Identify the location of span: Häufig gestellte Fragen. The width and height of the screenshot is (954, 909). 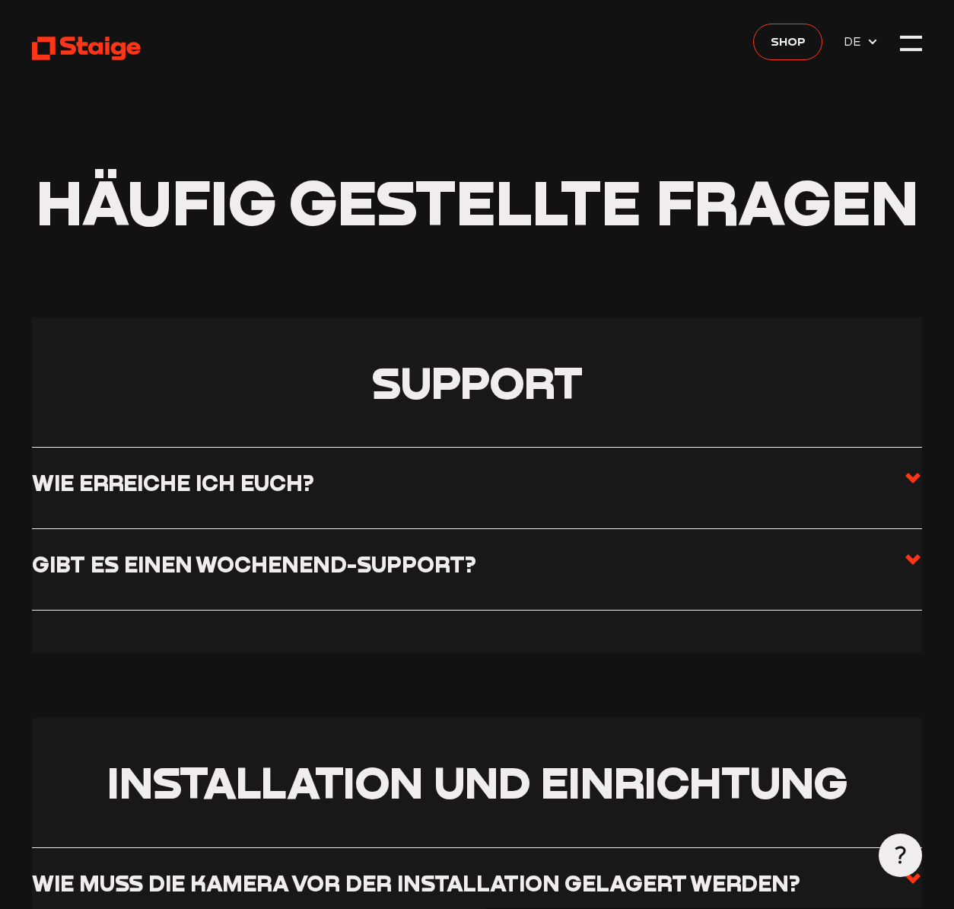
(477, 201).